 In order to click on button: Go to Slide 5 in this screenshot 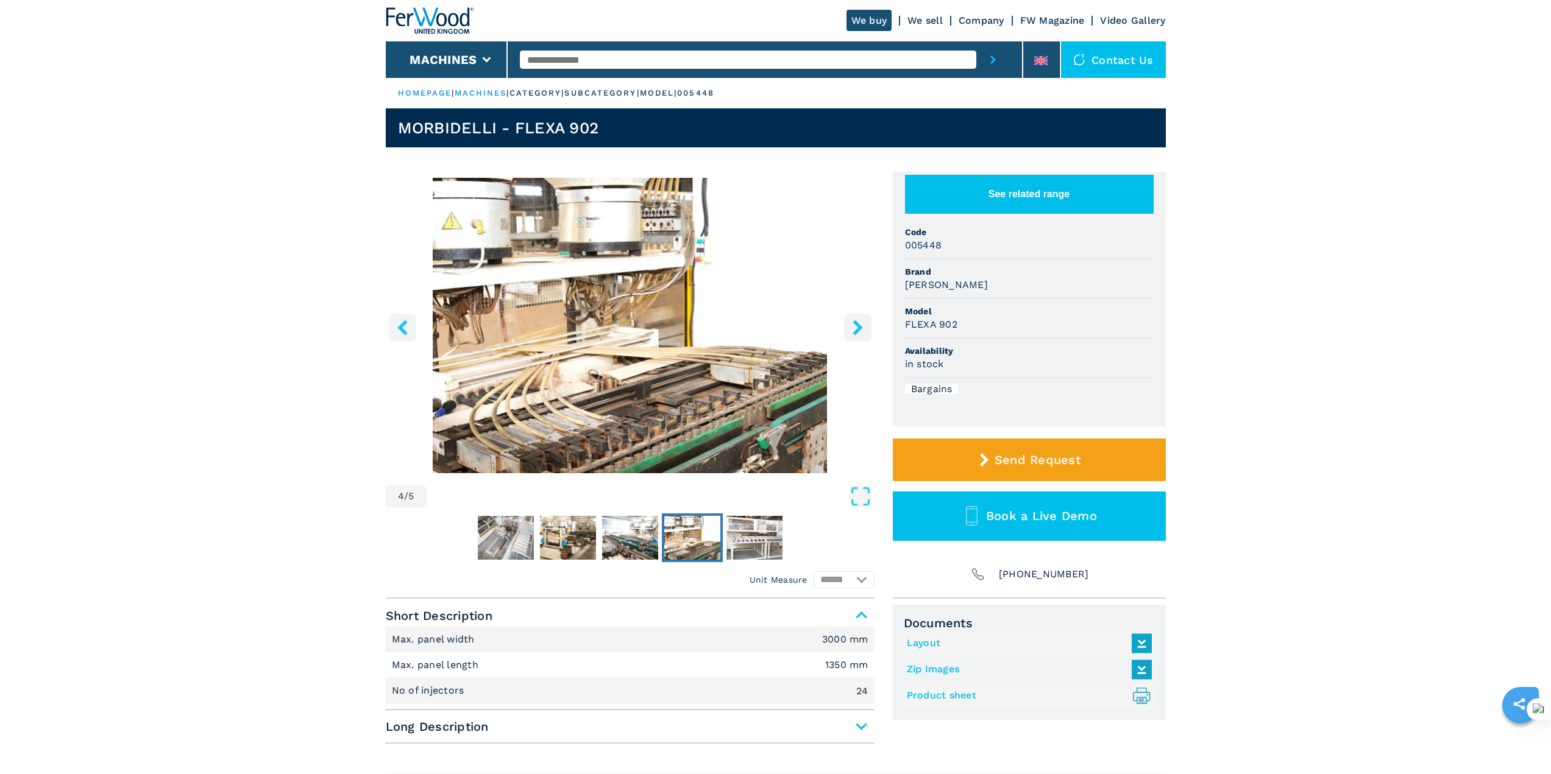, I will do `click(754, 538)`.